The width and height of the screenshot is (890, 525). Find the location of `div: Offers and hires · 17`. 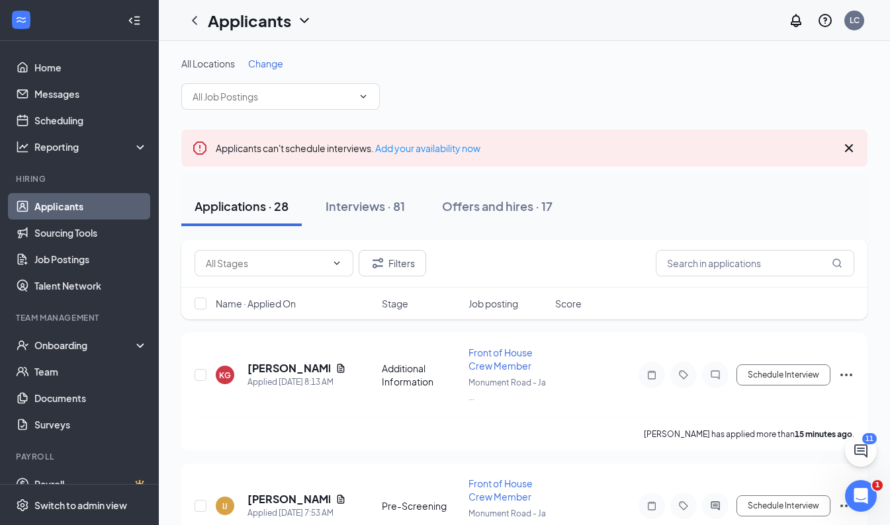

div: Offers and hires · 17 is located at coordinates (497, 206).